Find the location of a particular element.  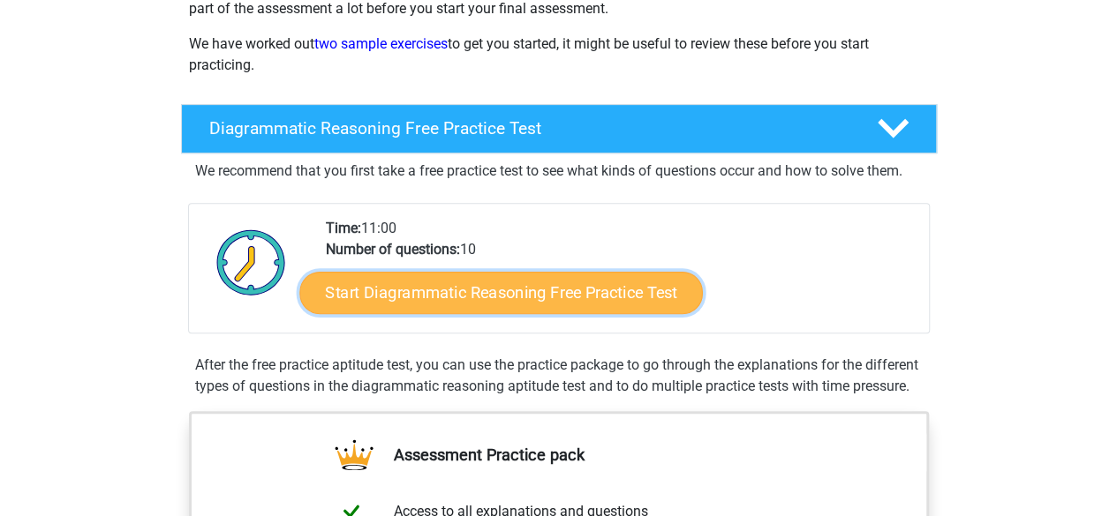

p: We have worked out to get you started, it might be useful to review these before you start practi... is located at coordinates (559, 55).